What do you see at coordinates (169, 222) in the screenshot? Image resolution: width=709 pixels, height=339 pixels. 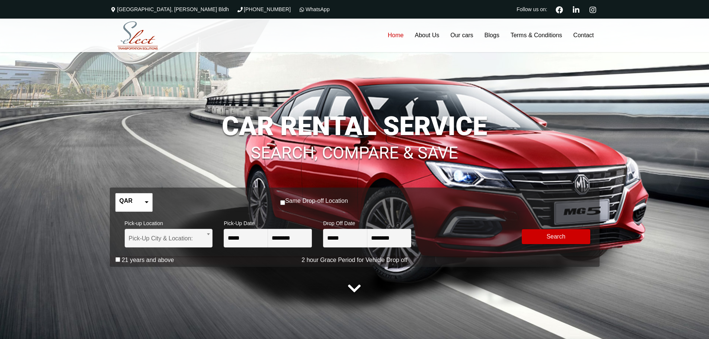 I see `span: Pick-up Location` at bounding box center [169, 222].